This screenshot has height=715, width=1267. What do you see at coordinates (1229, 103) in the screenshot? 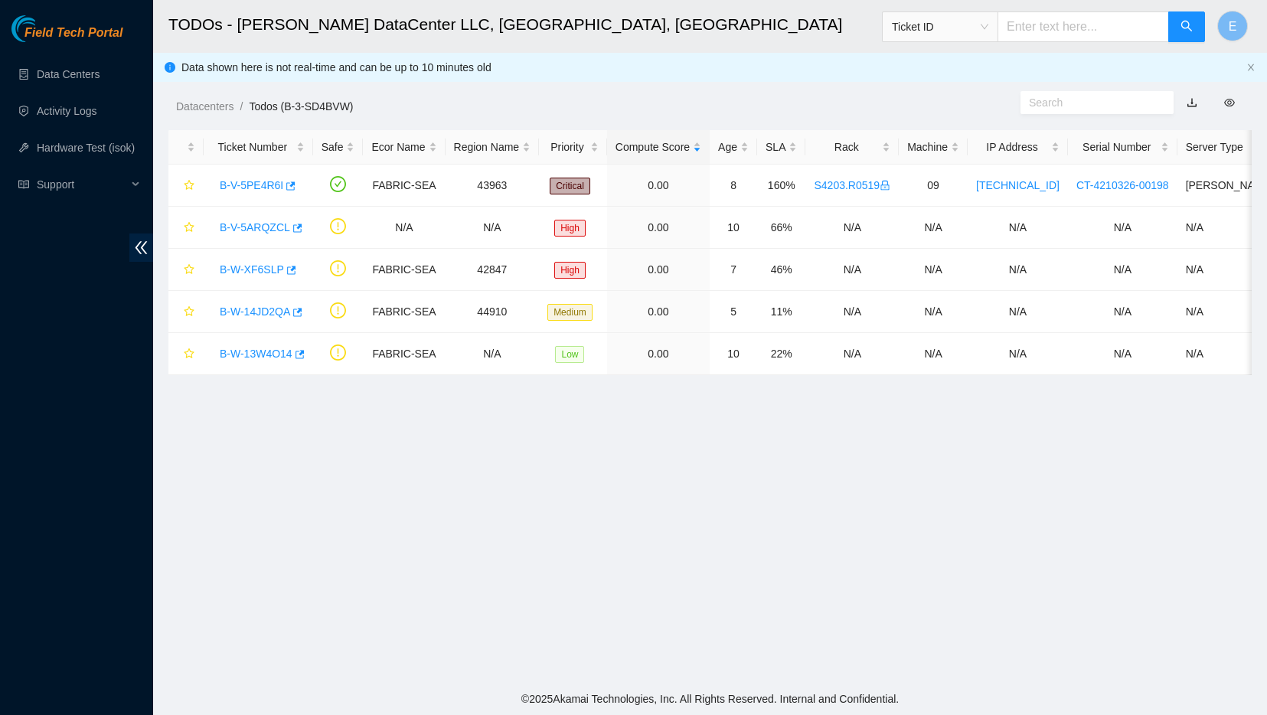
I see `span: eye` at bounding box center [1229, 103].